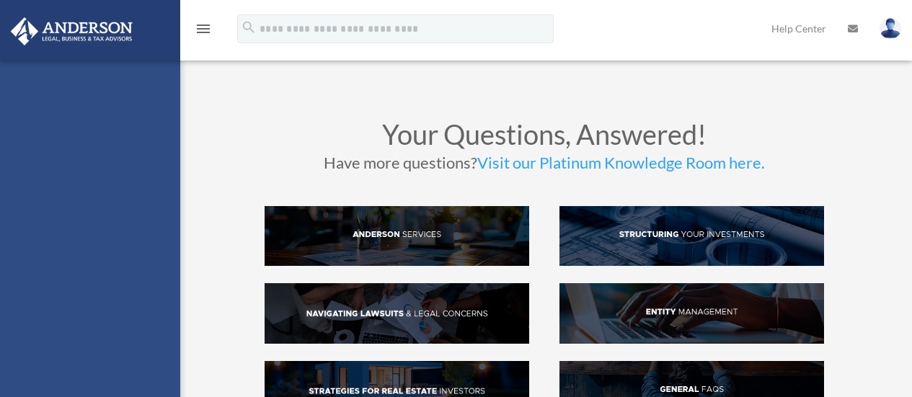 The width and height of the screenshot is (912, 397). What do you see at coordinates (692, 313) in the screenshot?
I see `img: EntManag_hdr` at bounding box center [692, 313].